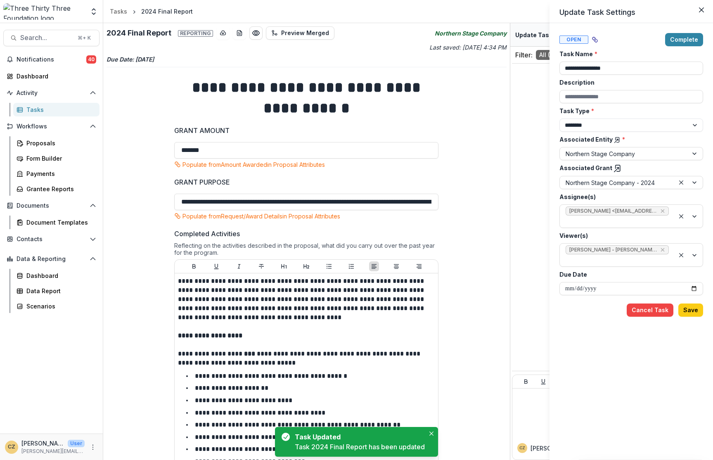  I want to click on label: Assignee(s), so click(628, 196).